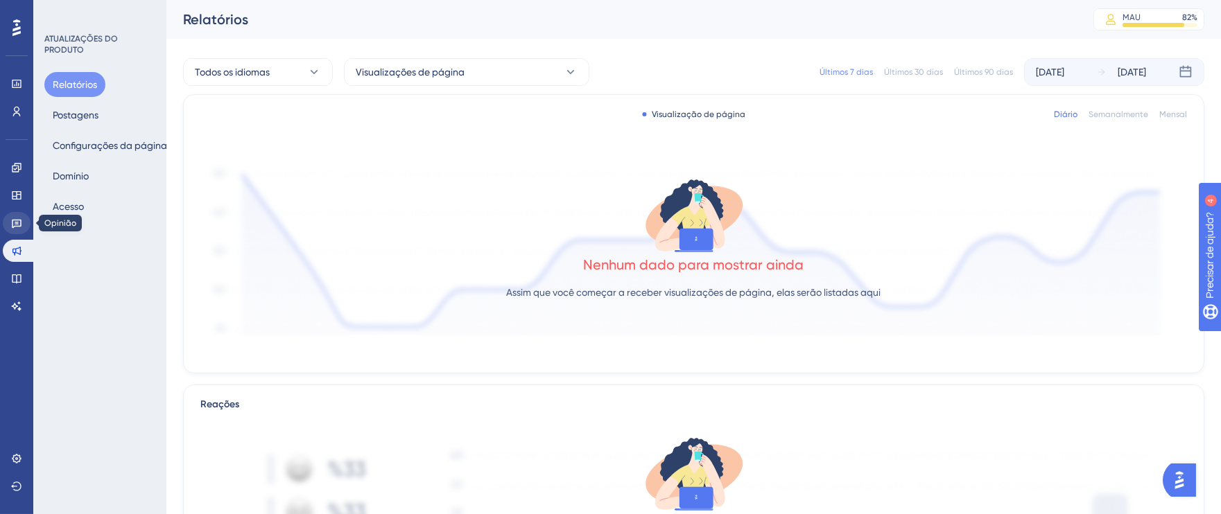  Describe the element at coordinates (694, 293) in the screenshot. I see `font: Assim que você começar a receber visualizações de página, elas serão listadas aqui` at that location.